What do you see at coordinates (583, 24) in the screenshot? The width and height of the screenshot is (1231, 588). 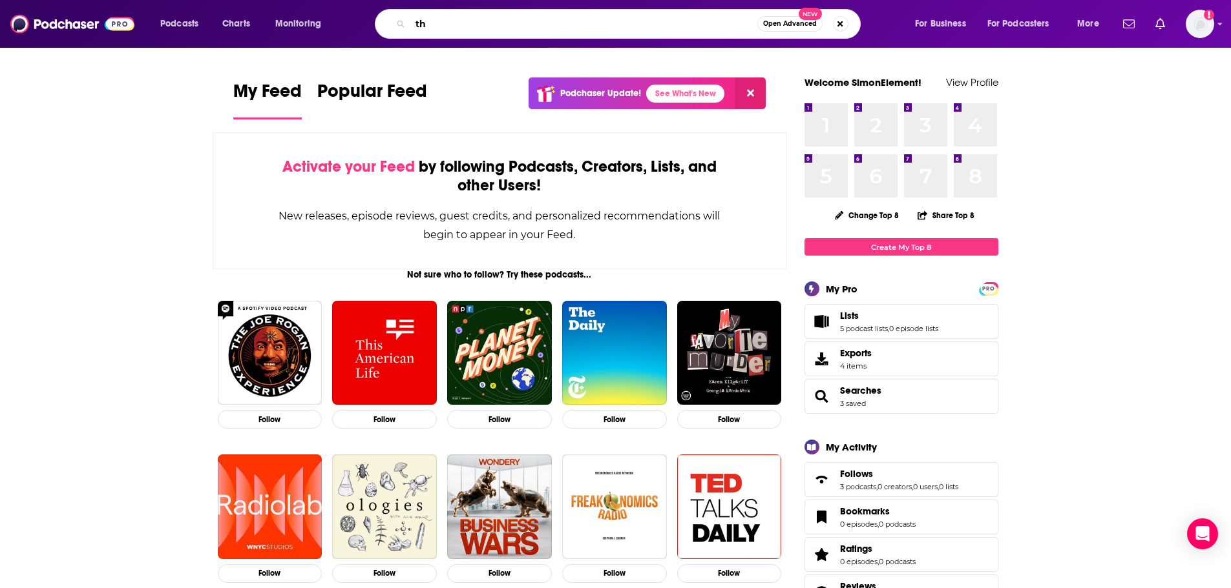 I see `input: Search podcasts, credits, & more...` at bounding box center [583, 24].